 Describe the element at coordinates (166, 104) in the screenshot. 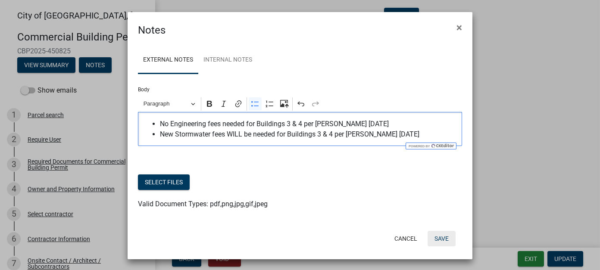

I see `span: Paragraph` at that location.